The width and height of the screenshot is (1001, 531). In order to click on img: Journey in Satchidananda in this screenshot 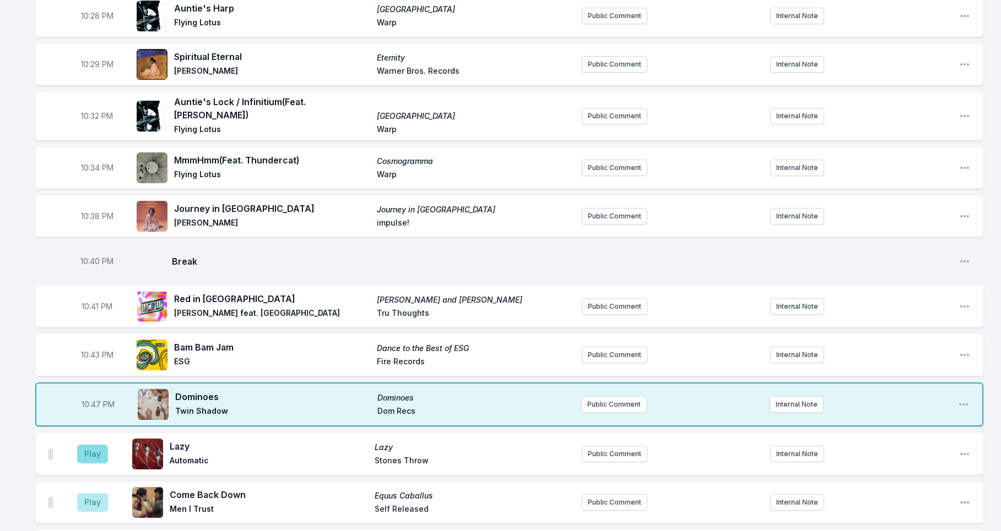, I will do `click(152, 216)`.